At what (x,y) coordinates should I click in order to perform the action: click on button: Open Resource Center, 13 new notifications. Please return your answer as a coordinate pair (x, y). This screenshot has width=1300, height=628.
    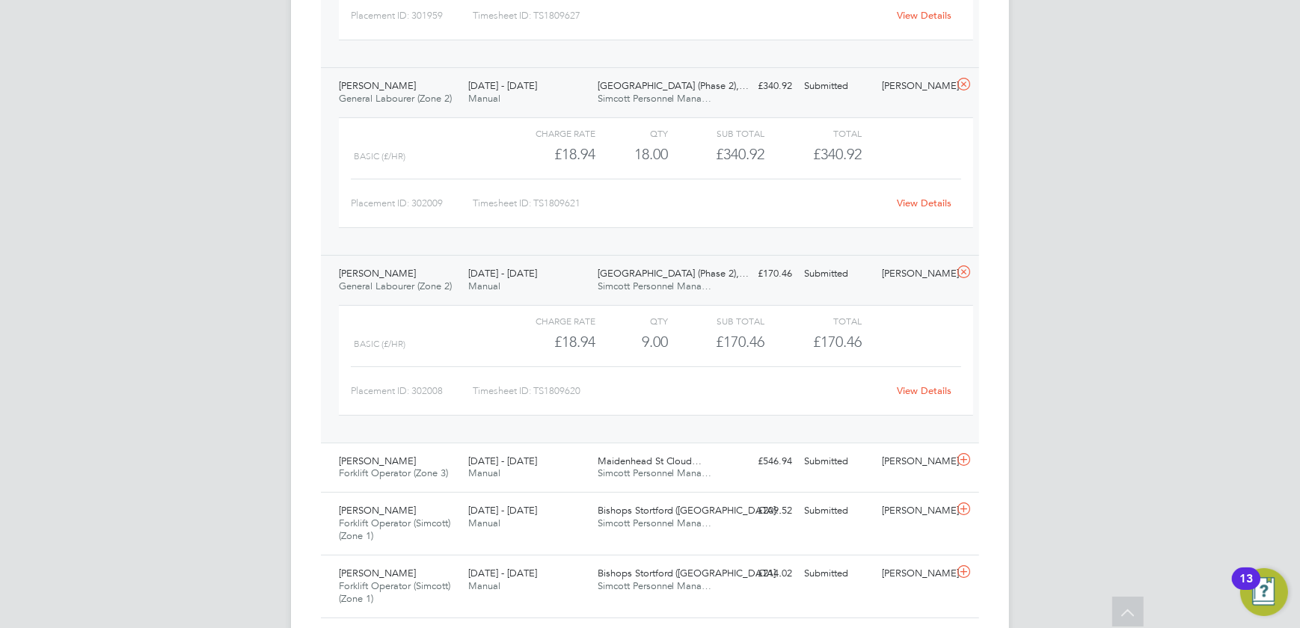
    Looking at the image, I should click on (1264, 592).